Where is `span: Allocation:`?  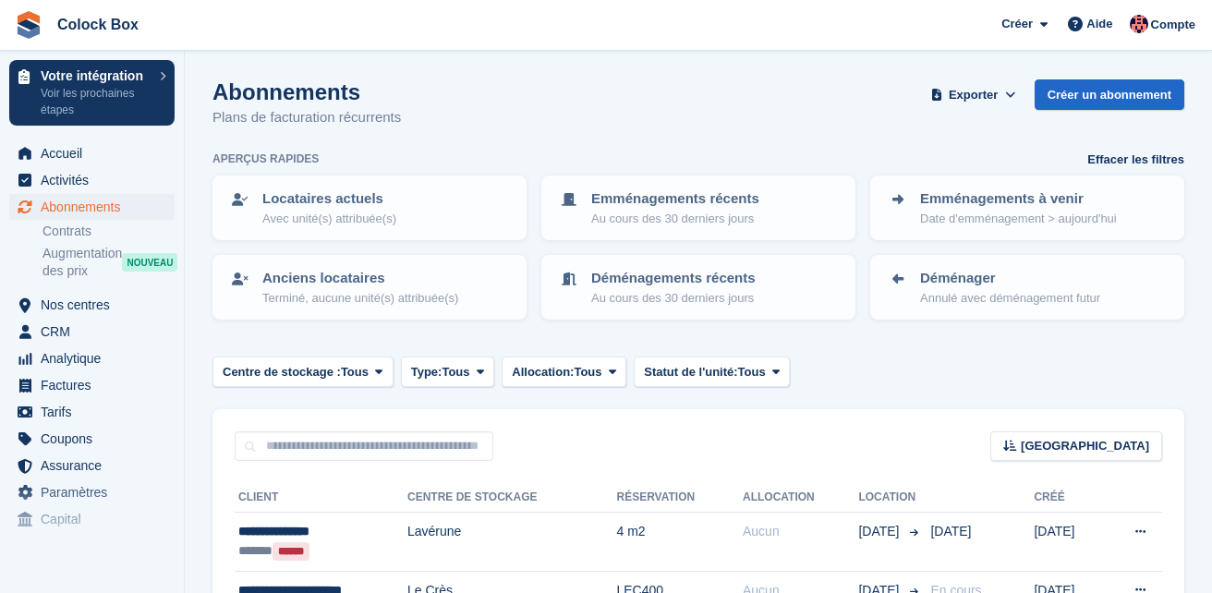
span: Allocation: is located at coordinates (542, 372).